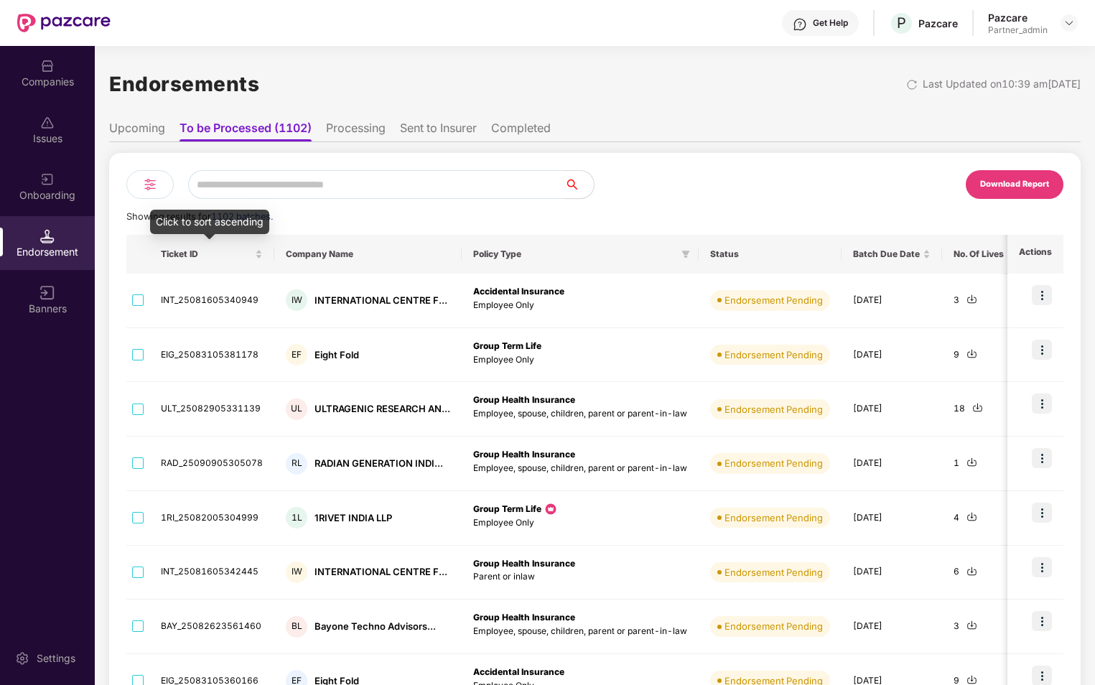 The height and width of the screenshot is (685, 1095). What do you see at coordinates (56, 659) in the screenshot?
I see `div: Settings` at bounding box center [56, 659].